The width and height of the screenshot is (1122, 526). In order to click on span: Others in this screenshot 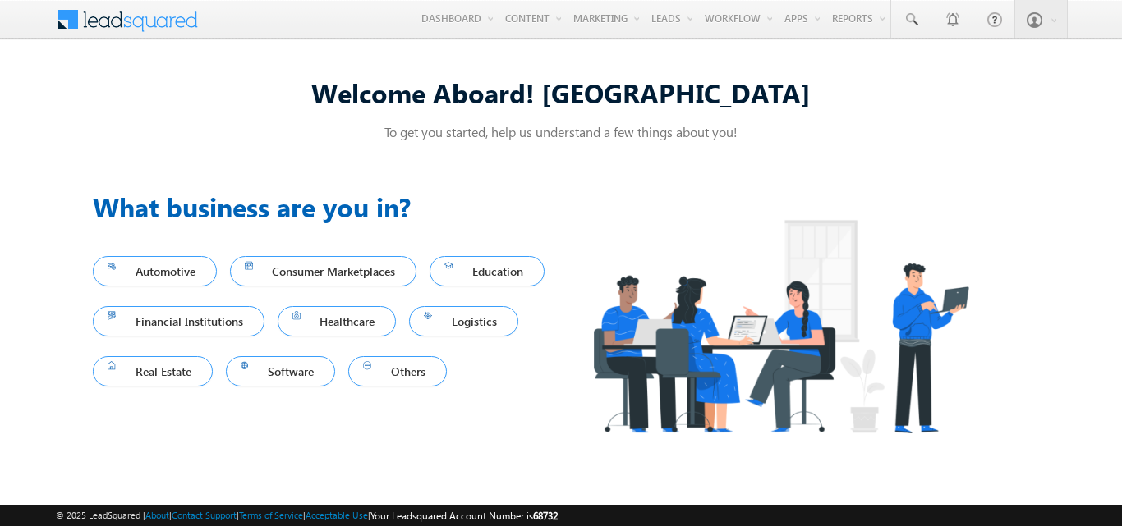, I will do `click(397, 371)`.